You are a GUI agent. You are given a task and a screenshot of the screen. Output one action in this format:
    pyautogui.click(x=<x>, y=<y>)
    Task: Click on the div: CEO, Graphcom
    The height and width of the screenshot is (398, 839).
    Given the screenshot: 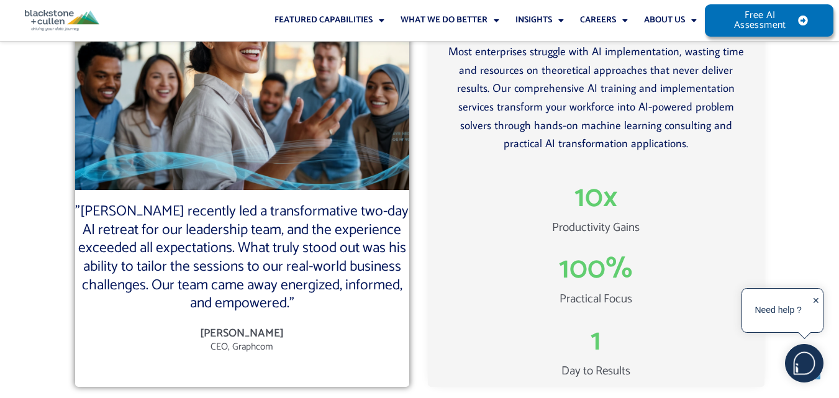 What is the action you would take?
    pyautogui.click(x=241, y=346)
    